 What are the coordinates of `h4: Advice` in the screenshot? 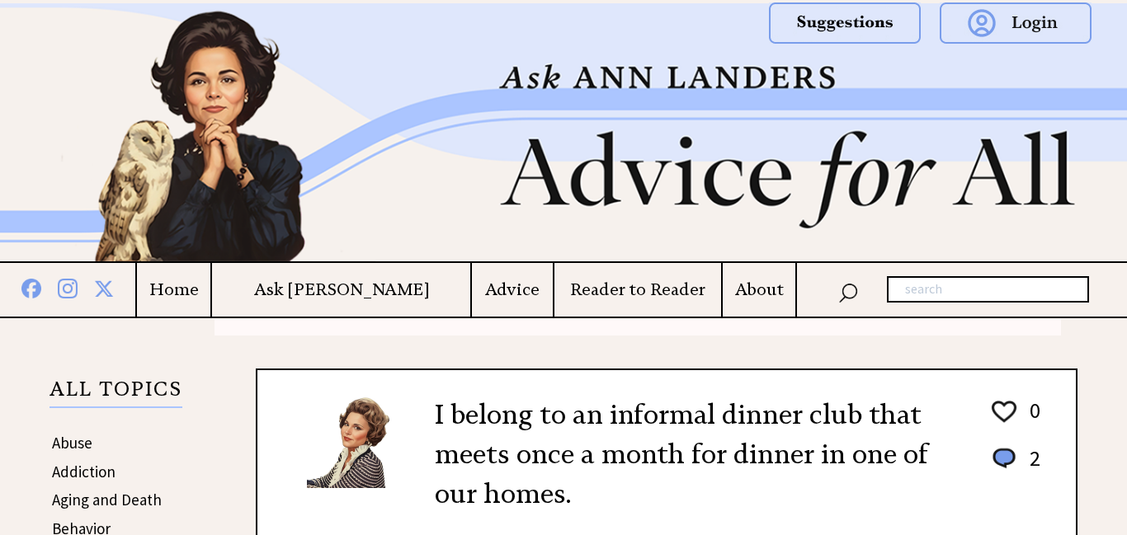 It's located at (512, 290).